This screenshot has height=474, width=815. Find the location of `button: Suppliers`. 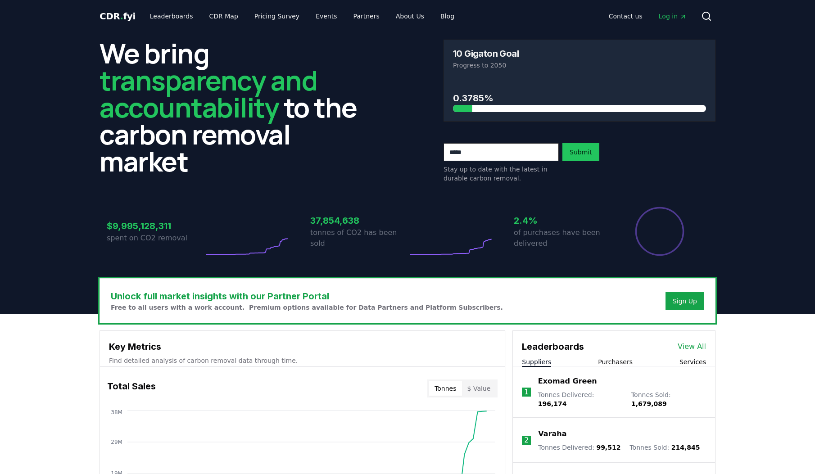

button: Suppliers is located at coordinates (536, 362).